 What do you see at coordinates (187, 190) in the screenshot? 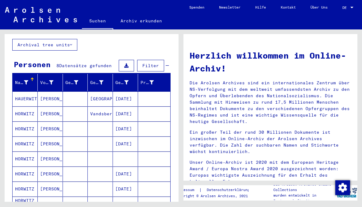
I see `a: Impressum` at bounding box center [187, 190].